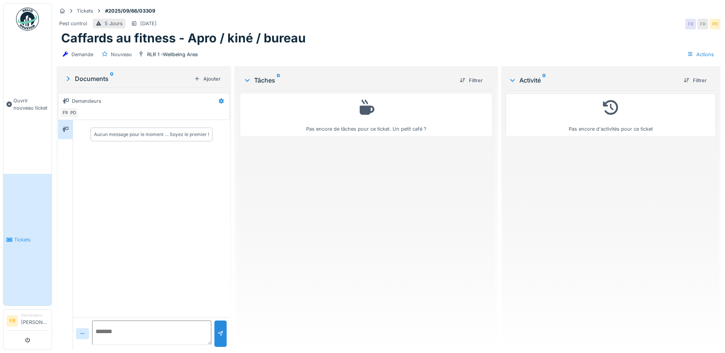  What do you see at coordinates (700, 54) in the screenshot?
I see `div: Actions` at bounding box center [700, 54].